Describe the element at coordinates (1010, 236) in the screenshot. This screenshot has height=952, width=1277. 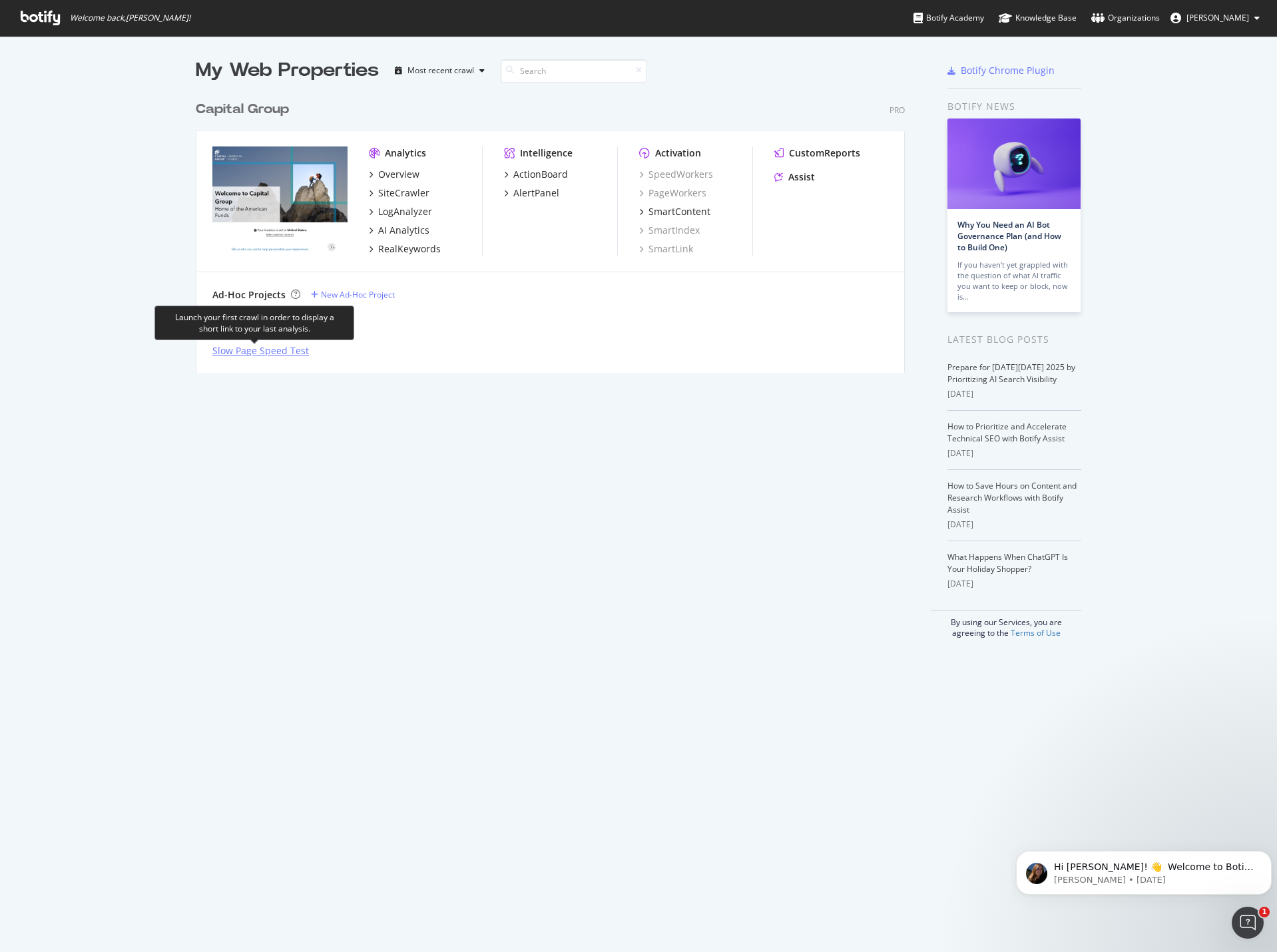
I see `a: Why You Need an AI Bot Governance Plan (and How to Build One)` at that location.